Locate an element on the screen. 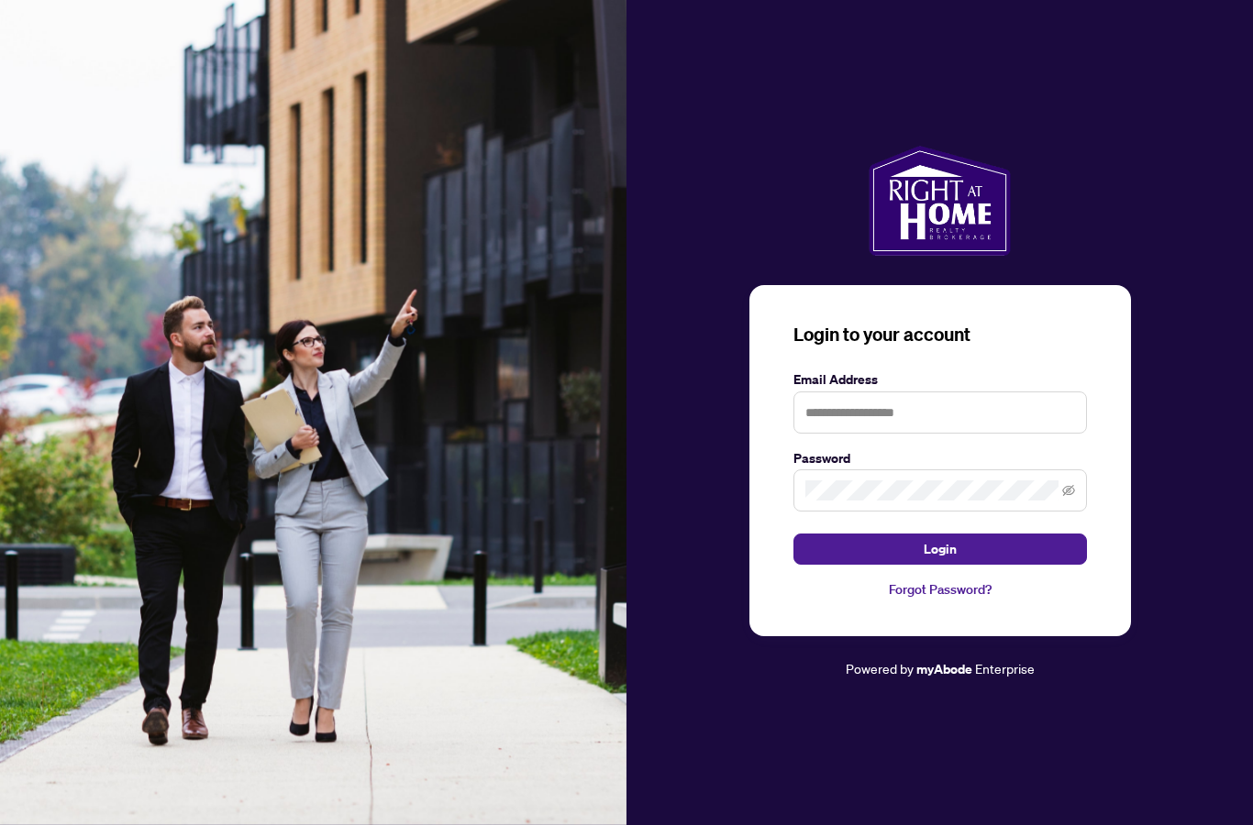 The width and height of the screenshot is (1253, 825). a: Forgot Password? is located at coordinates (940, 590).